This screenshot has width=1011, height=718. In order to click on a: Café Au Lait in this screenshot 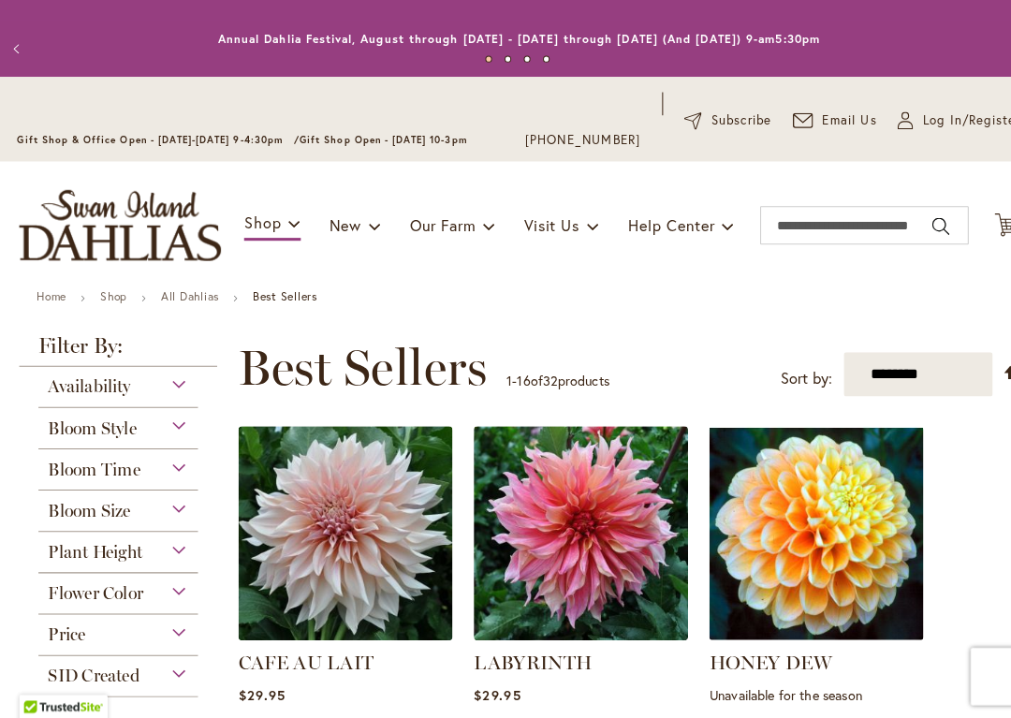, I will do `click(336, 637)`.